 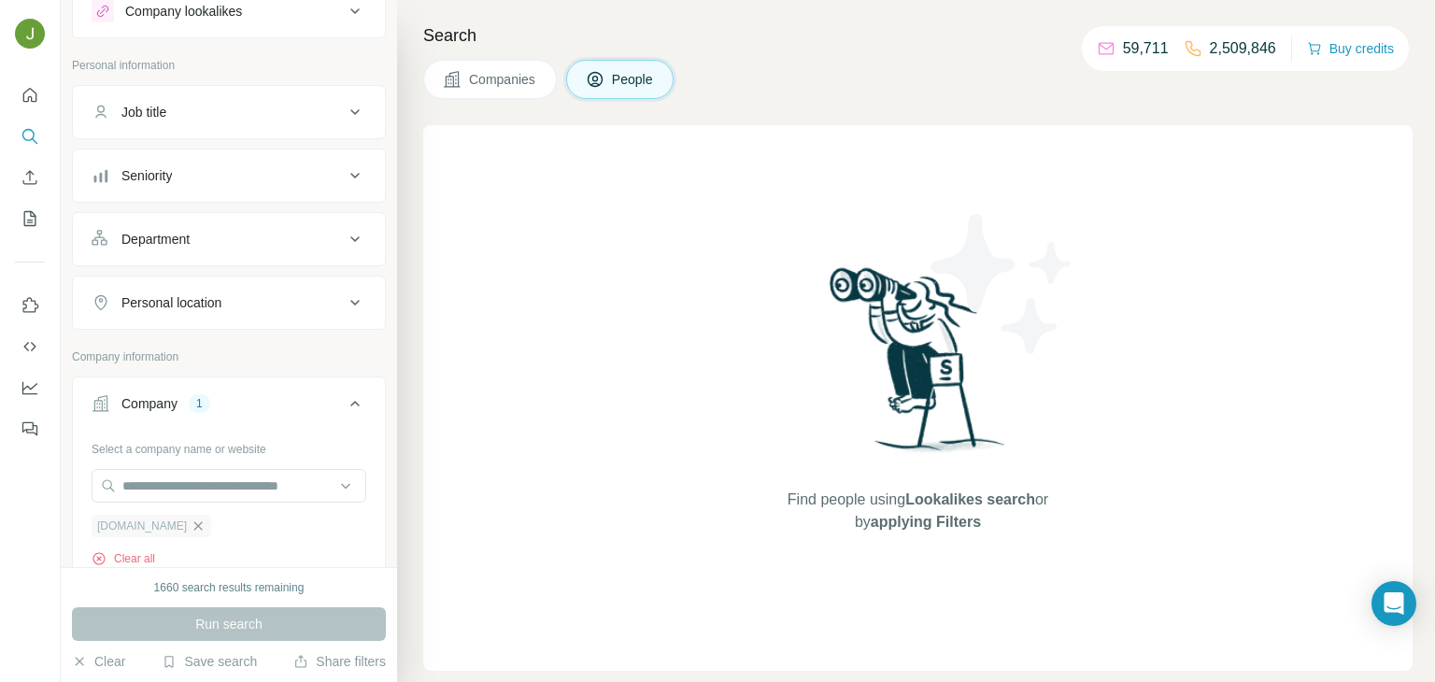 What do you see at coordinates (30, 388) in the screenshot?
I see `button: Dashboard` at bounding box center [30, 388].